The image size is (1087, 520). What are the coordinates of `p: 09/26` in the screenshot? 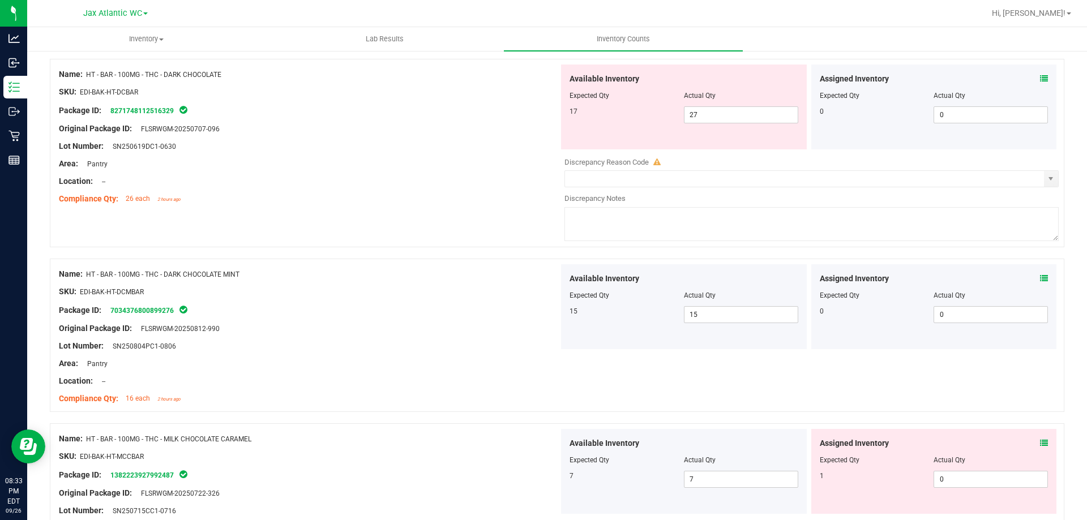 It's located at (14, 511).